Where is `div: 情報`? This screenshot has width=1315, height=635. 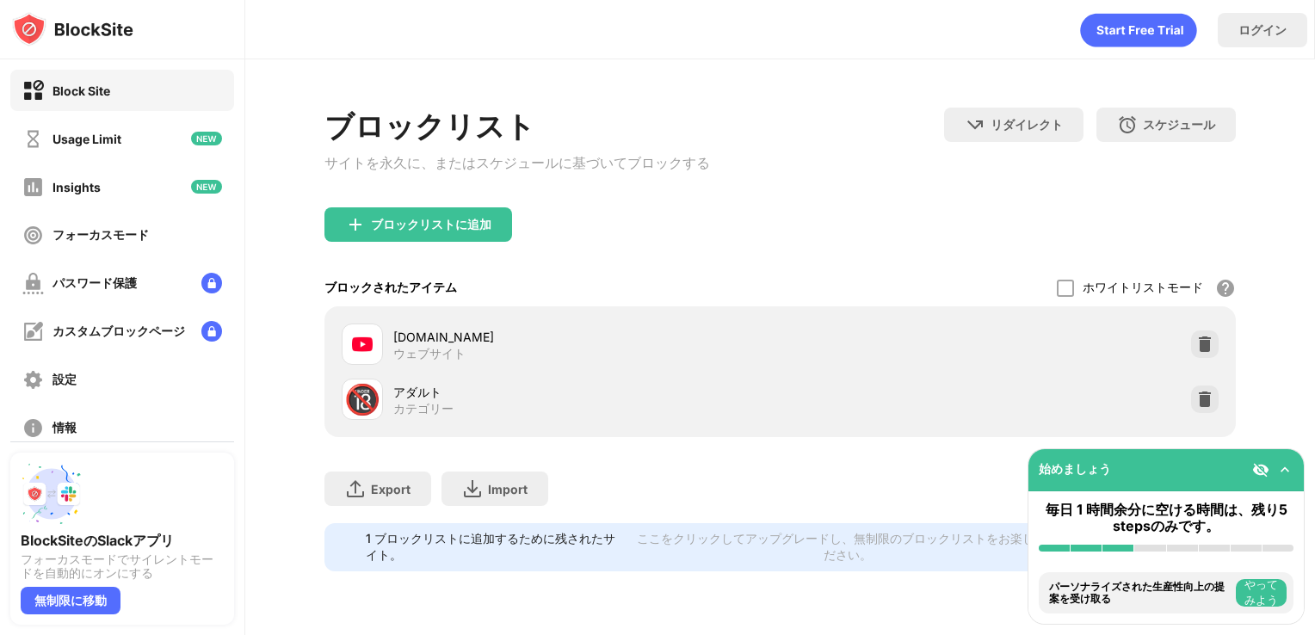 div: 情報 is located at coordinates (65, 428).